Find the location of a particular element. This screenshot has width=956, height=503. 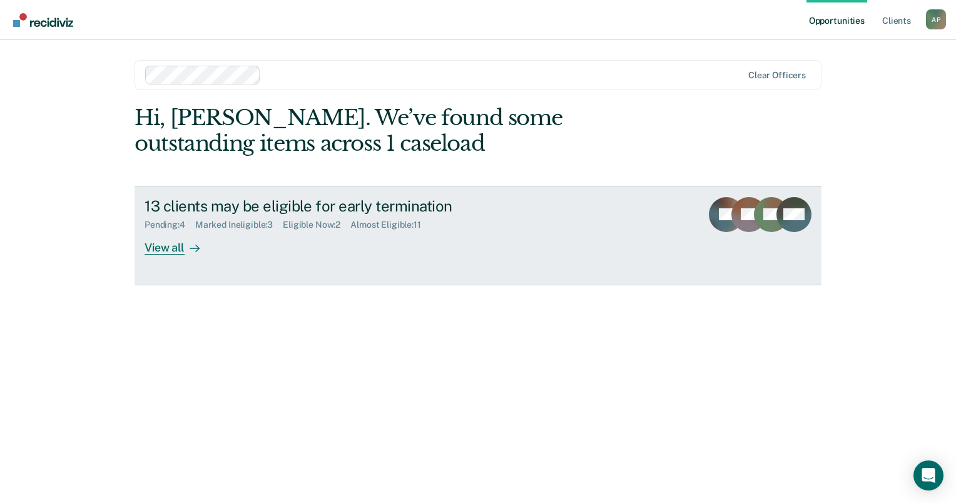

div: Marked Ineligible : 3 is located at coordinates (239, 225).